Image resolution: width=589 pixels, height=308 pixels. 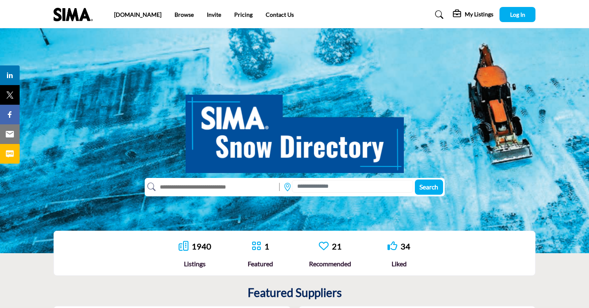 What do you see at coordinates (399, 263) in the screenshot?
I see `div: Liked` at bounding box center [399, 263].